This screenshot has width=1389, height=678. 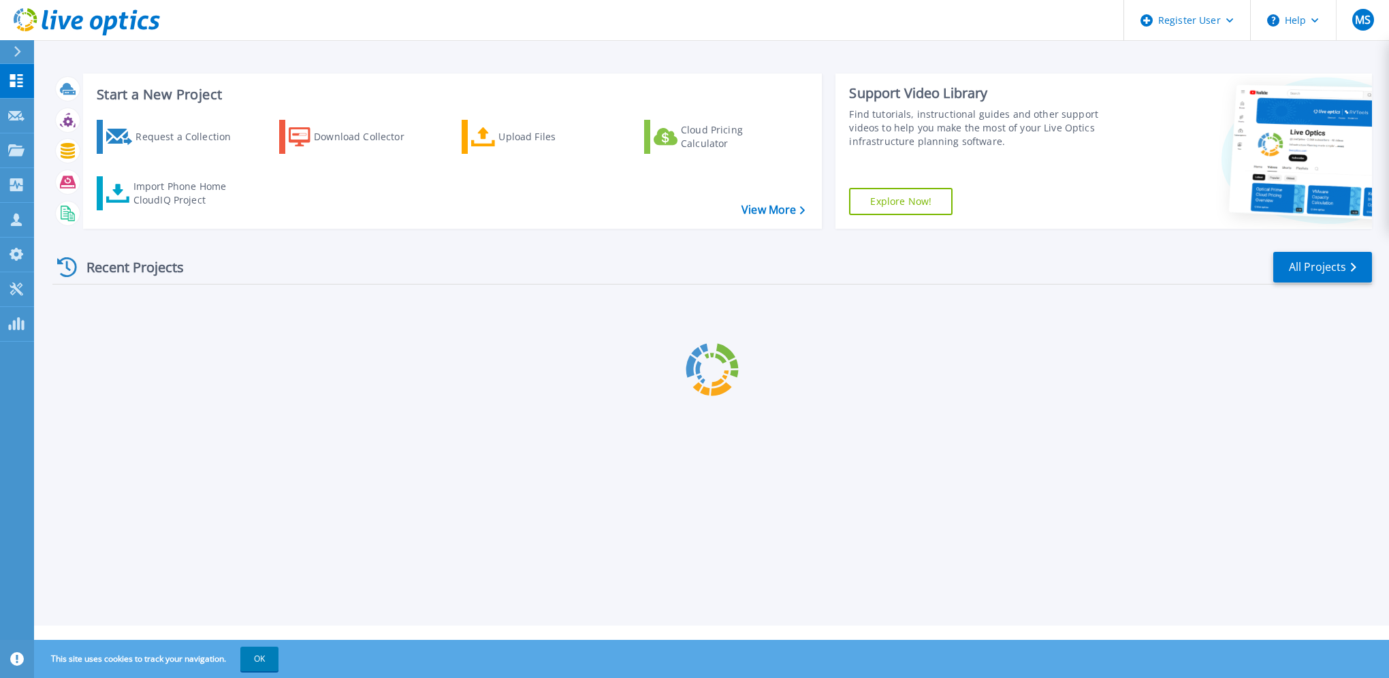 What do you see at coordinates (986, 93) in the screenshot?
I see `div: Support Video Library` at bounding box center [986, 93].